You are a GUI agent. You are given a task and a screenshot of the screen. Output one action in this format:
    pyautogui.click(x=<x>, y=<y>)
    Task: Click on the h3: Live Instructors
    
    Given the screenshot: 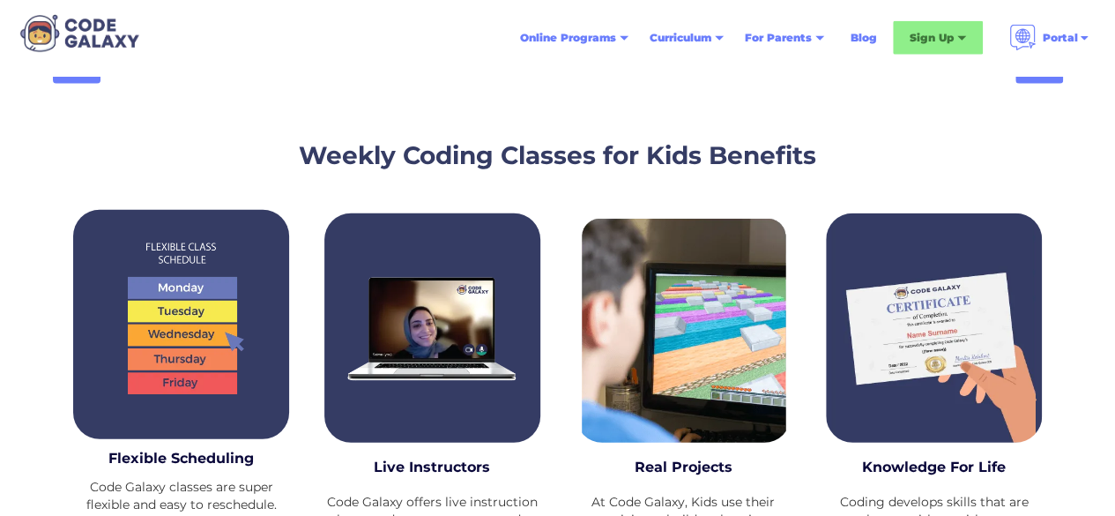 What is the action you would take?
    pyautogui.click(x=432, y=467)
    